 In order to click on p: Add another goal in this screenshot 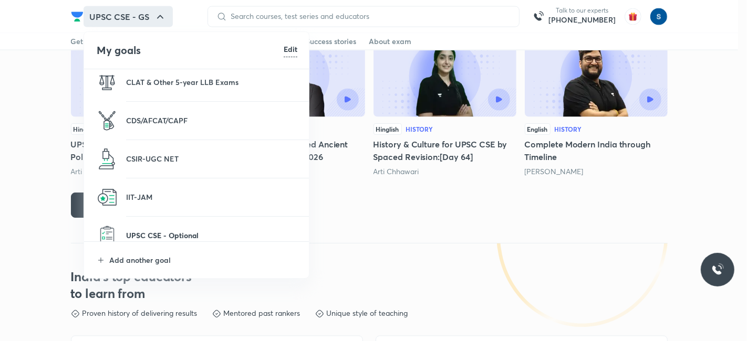, I will do `click(203, 260)`.